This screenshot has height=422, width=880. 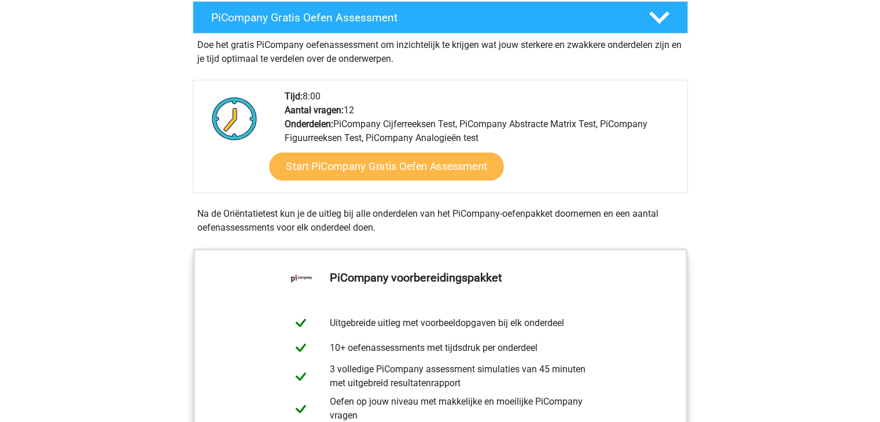 What do you see at coordinates (421, 17) in the screenshot?
I see `h4: PiCompany Gratis Oefen Assessment` at bounding box center [421, 17].